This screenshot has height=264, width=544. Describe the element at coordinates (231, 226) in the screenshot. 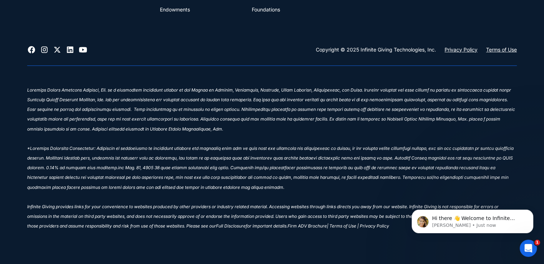

I see `sup: Full Disclosure` at that location.